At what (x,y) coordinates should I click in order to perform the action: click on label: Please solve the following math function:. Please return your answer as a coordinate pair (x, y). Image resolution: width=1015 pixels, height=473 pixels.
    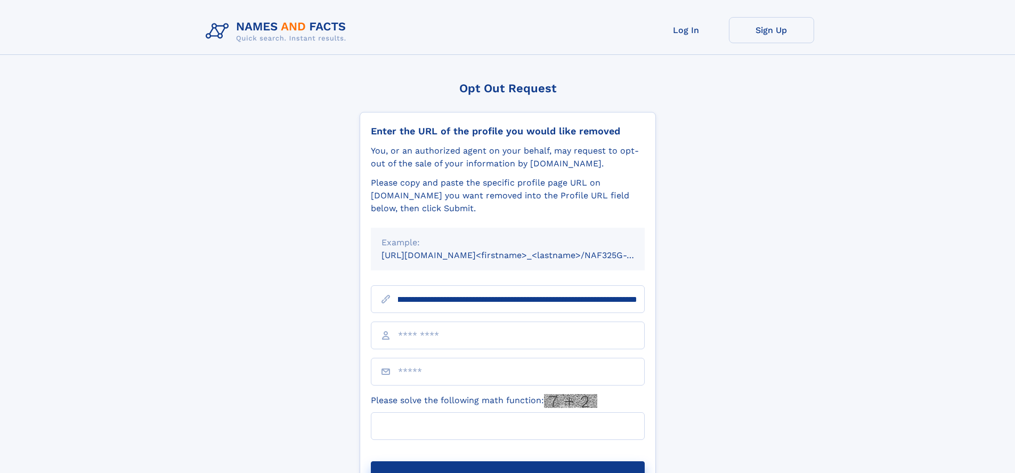
    Looking at the image, I should click on (484, 401).